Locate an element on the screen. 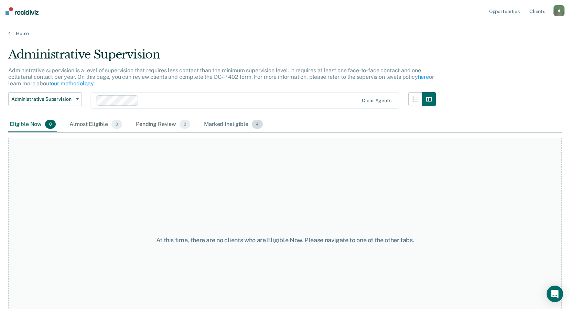  span: 4 is located at coordinates (257, 124).